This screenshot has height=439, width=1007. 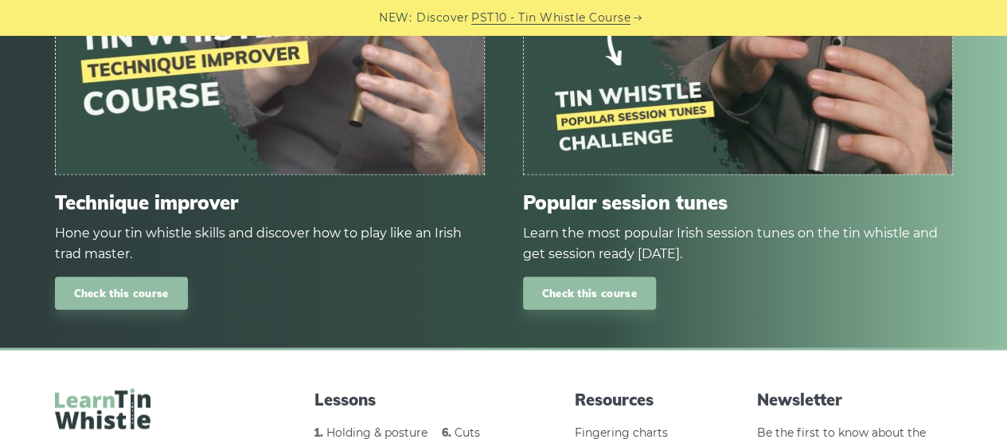 What do you see at coordinates (738, 202) in the screenshot?
I see `span: Popular session tunes` at bounding box center [738, 202].